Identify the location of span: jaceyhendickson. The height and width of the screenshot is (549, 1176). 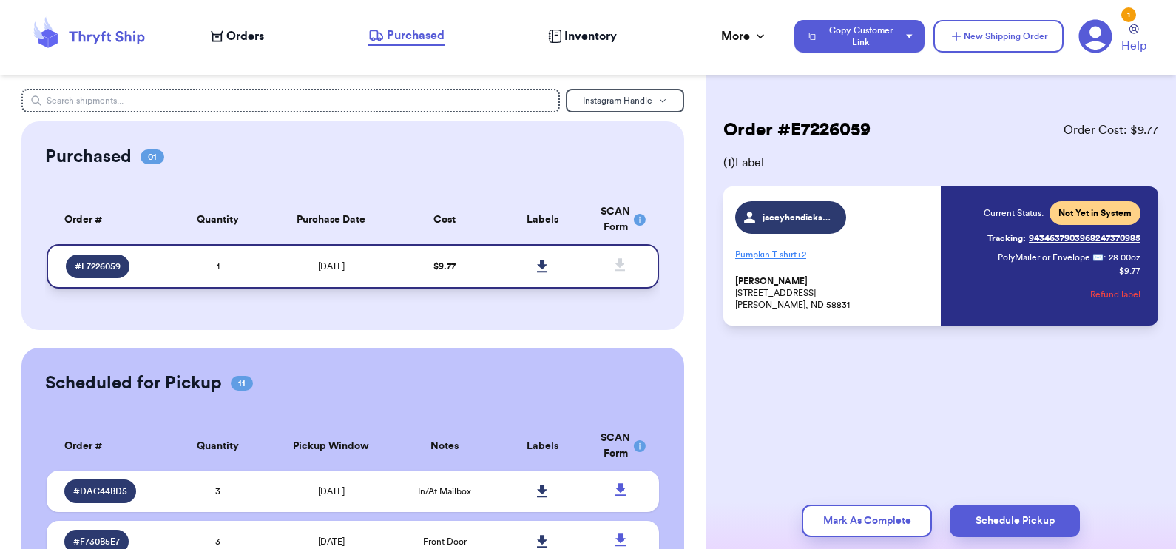
(797, 217).